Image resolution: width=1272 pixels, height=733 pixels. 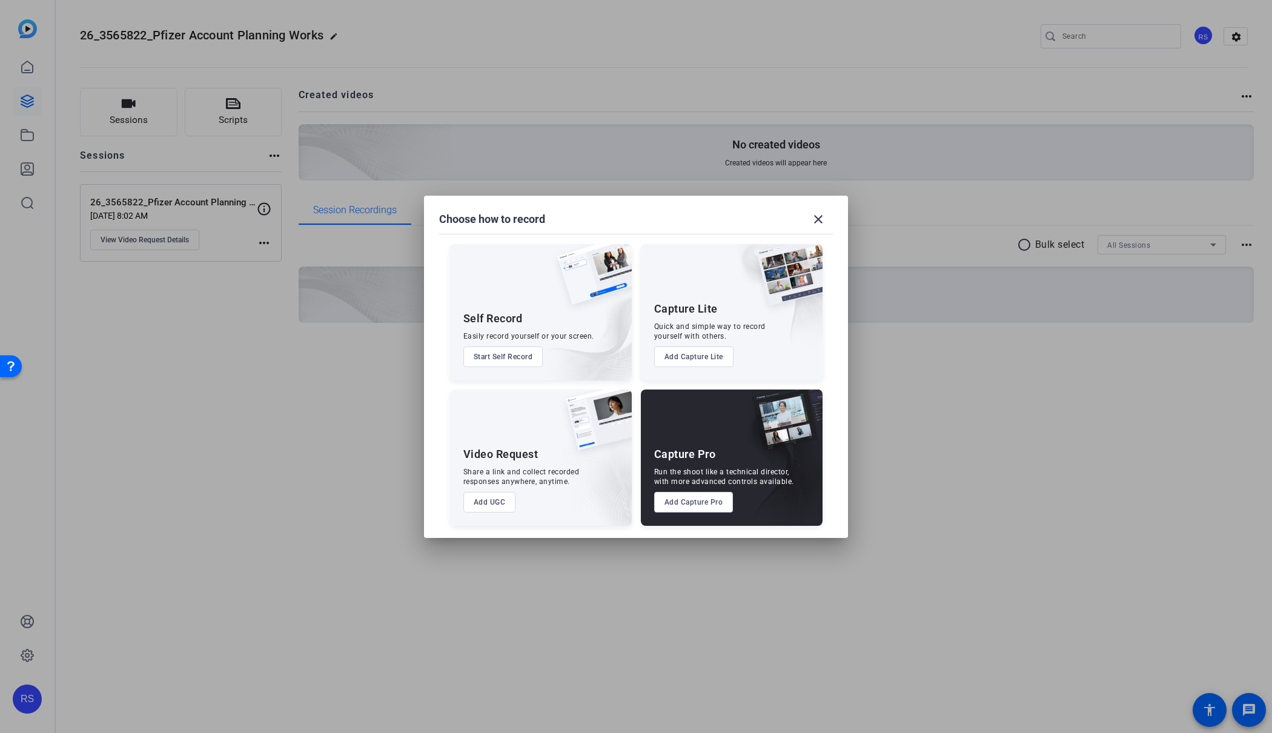 I want to click on div: Self Record, so click(x=493, y=319).